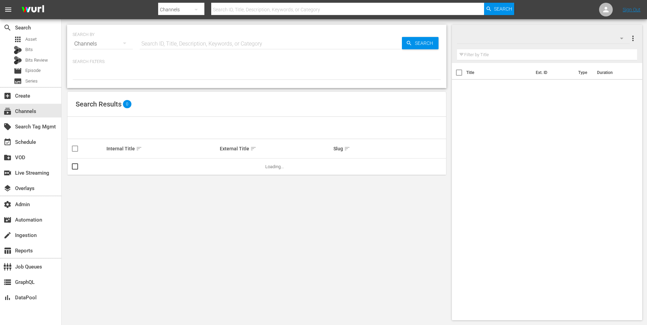 The height and width of the screenshot is (325, 647). What do you see at coordinates (18, 60) in the screenshot?
I see `div: Bits Review` at bounding box center [18, 60].